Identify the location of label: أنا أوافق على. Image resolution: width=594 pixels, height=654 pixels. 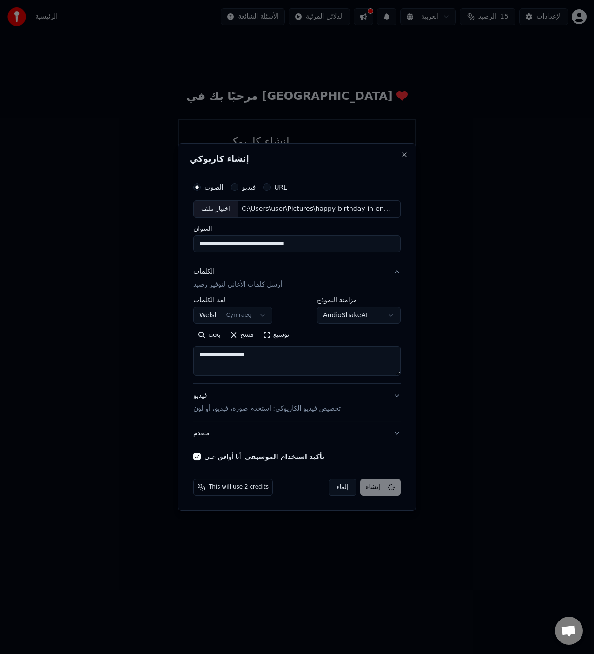
(264, 457).